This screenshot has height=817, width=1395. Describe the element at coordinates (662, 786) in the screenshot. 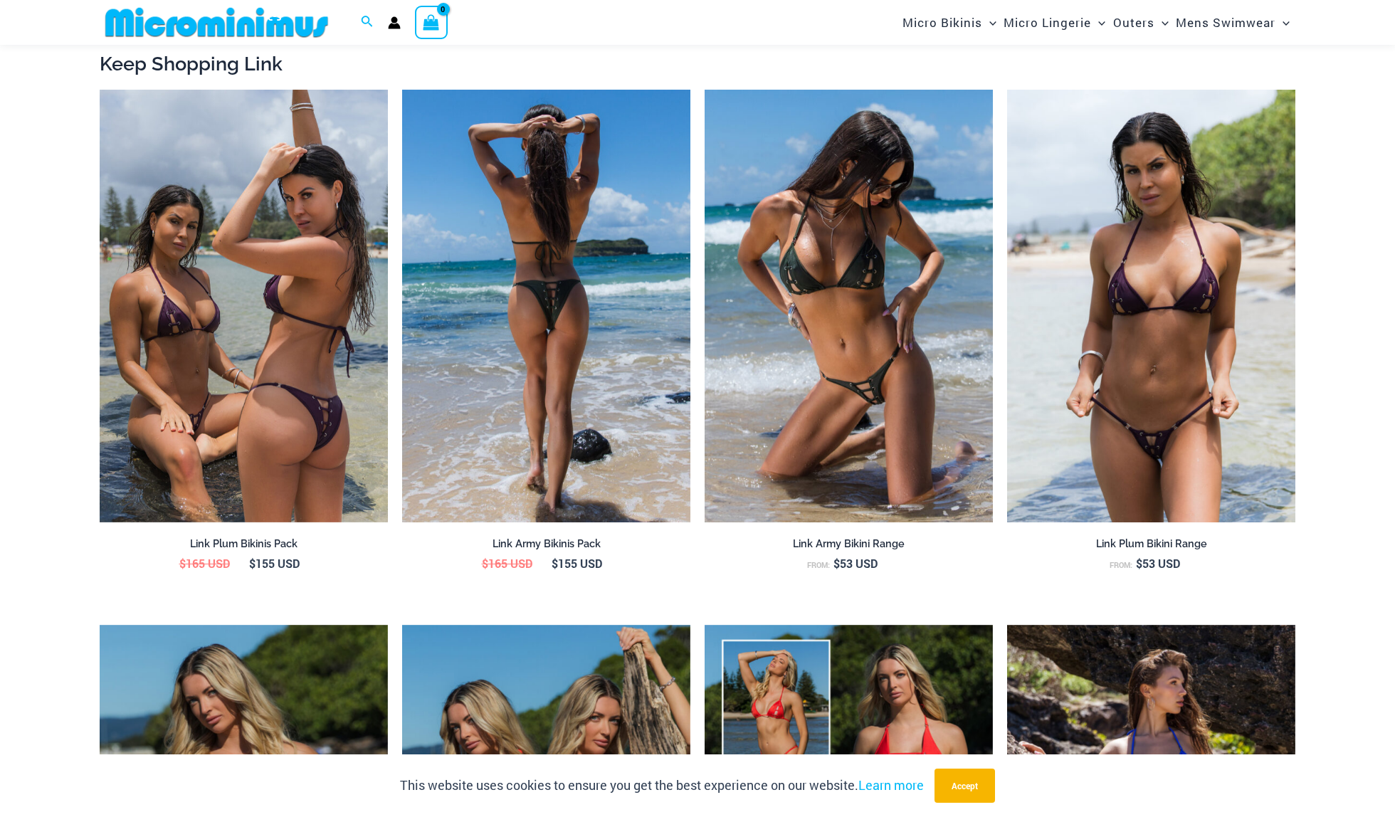

I see `p: This website uses cookies to ensure you get the best experience on our website.` at that location.